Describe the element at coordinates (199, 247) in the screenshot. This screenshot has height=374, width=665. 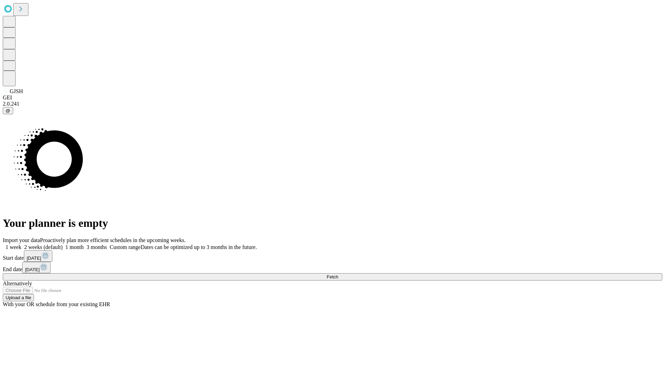
I see `span: Dates can be optimized up to 3 months in the future.` at that location.